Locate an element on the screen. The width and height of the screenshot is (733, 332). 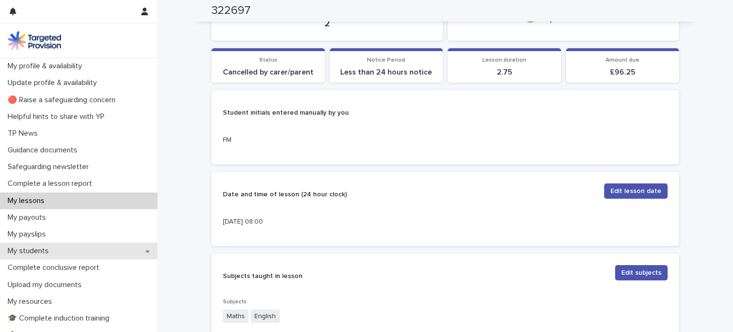
p: 🔴 Raise a safeguarding concern is located at coordinates (64, 100).